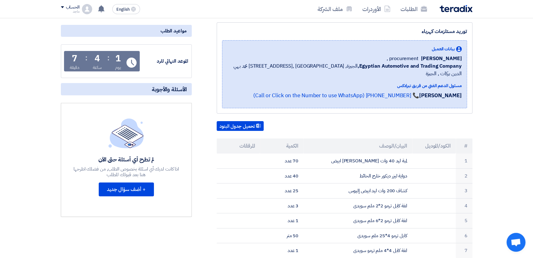 The image size is (533, 258). Describe the element at coordinates (118, 67) in the screenshot. I see `div: يوم` at that location.